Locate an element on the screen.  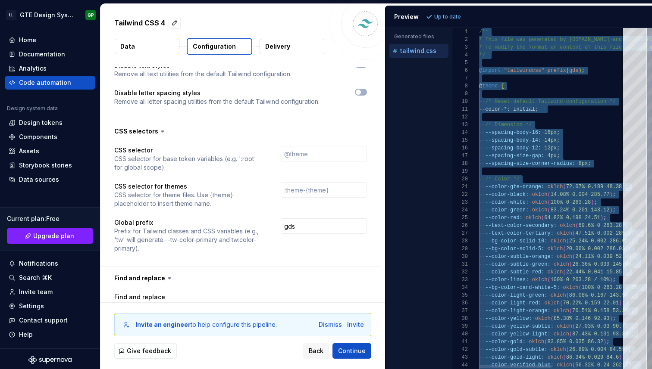
div: 8 is located at coordinates (460, 86).